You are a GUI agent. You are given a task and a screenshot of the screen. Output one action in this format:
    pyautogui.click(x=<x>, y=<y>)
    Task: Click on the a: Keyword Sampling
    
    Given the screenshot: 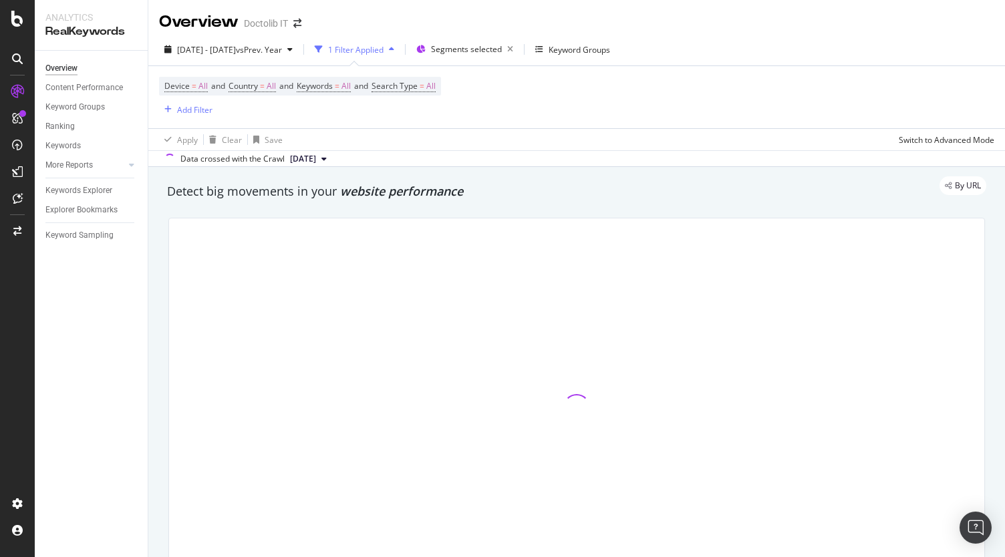 What is the action you would take?
    pyautogui.click(x=92, y=235)
    